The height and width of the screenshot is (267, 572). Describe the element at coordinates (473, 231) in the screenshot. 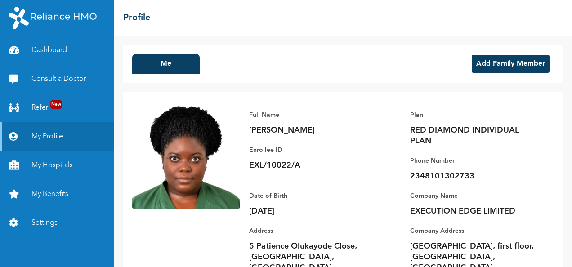

I see `p: Company Address` at that location.